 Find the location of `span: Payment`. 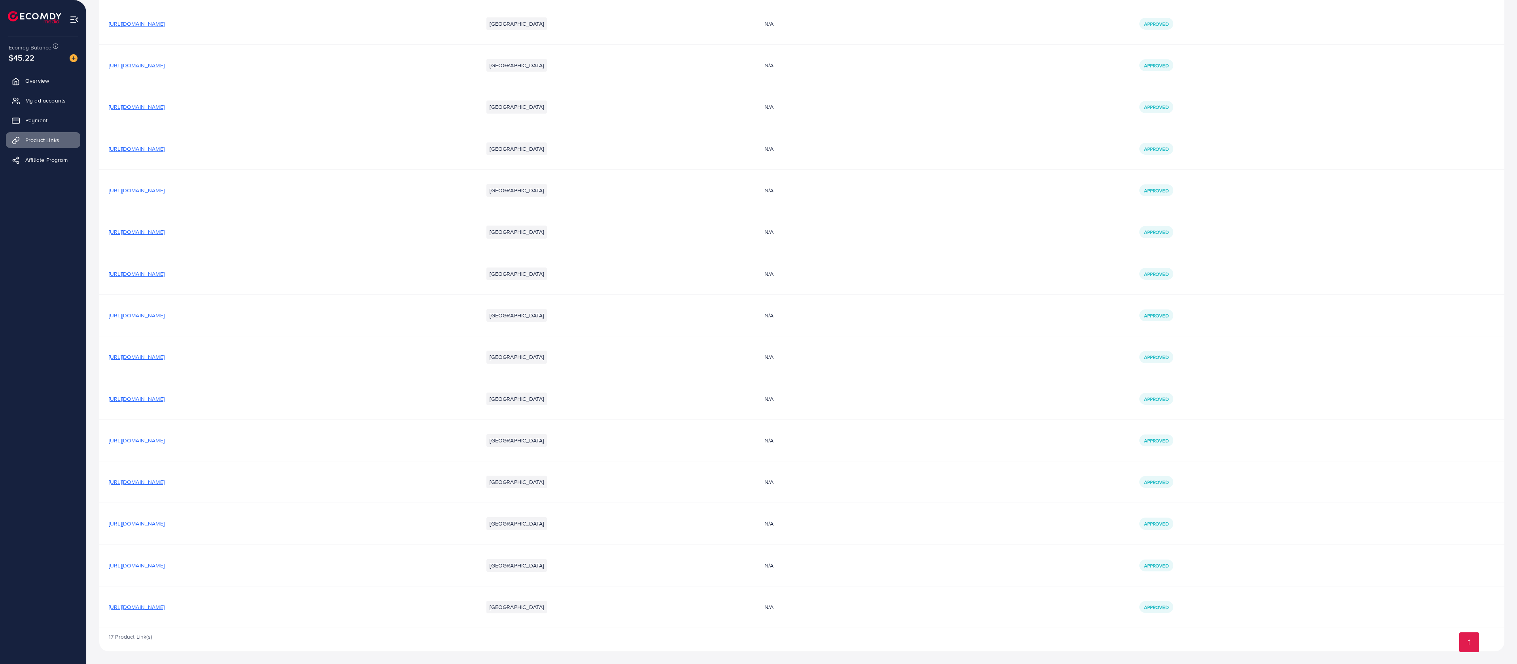

span: Payment is located at coordinates (36, 120).